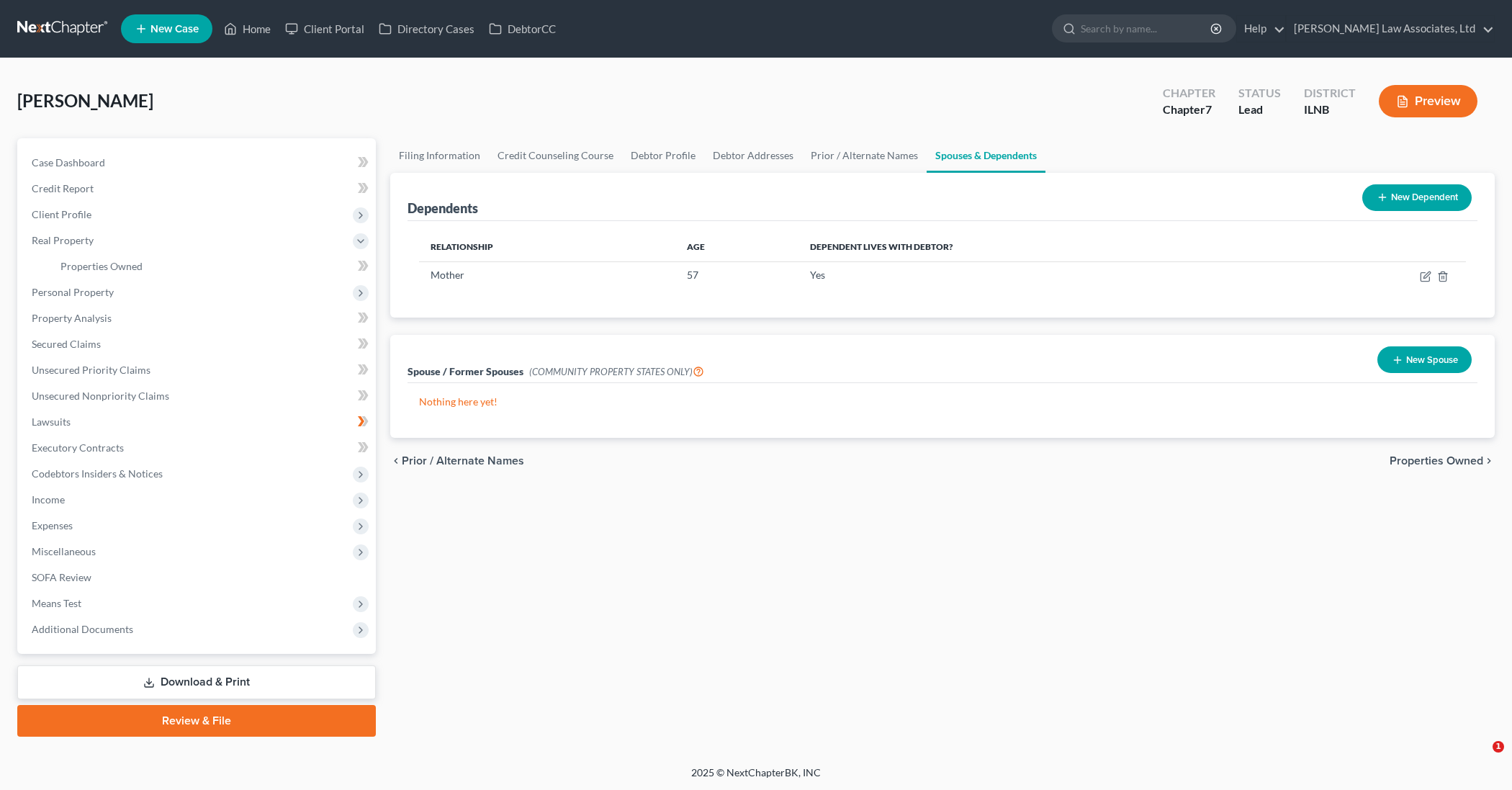 The height and width of the screenshot is (790, 1512). Describe the element at coordinates (198, 344) in the screenshot. I see `a: Secured Claims` at that location.